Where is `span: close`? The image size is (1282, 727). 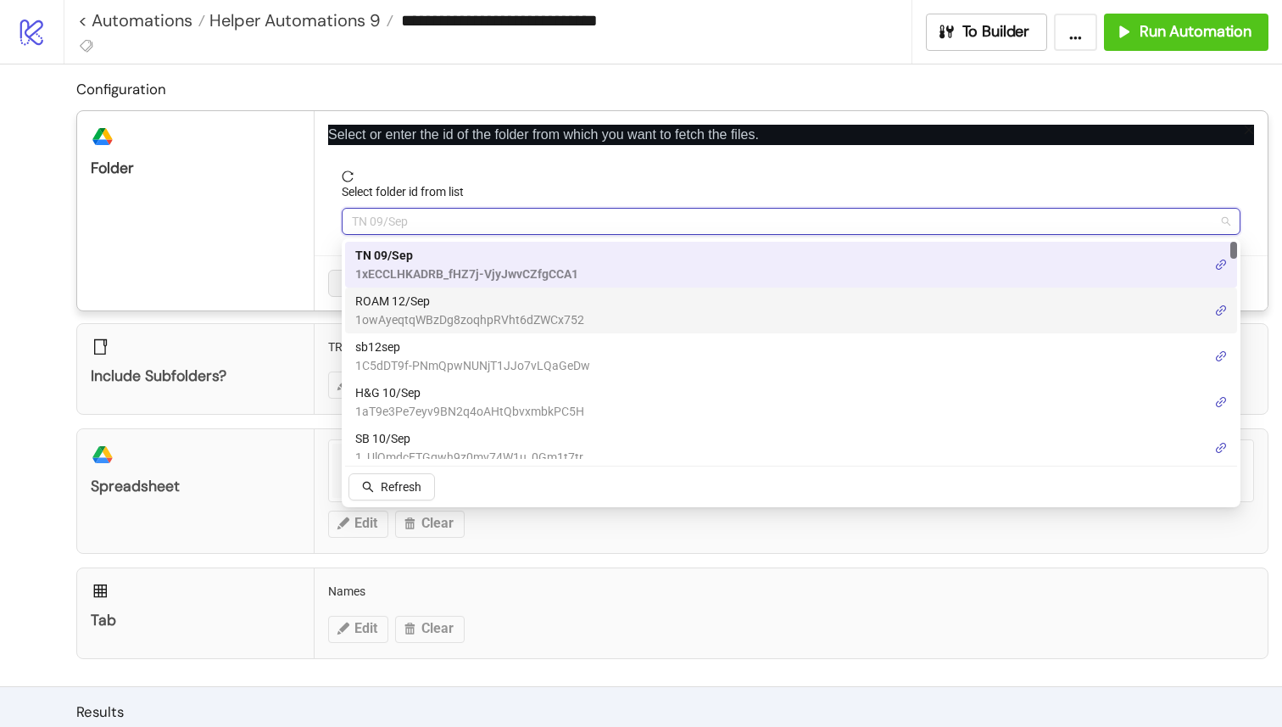
span: close is located at coordinates (1249, 130).